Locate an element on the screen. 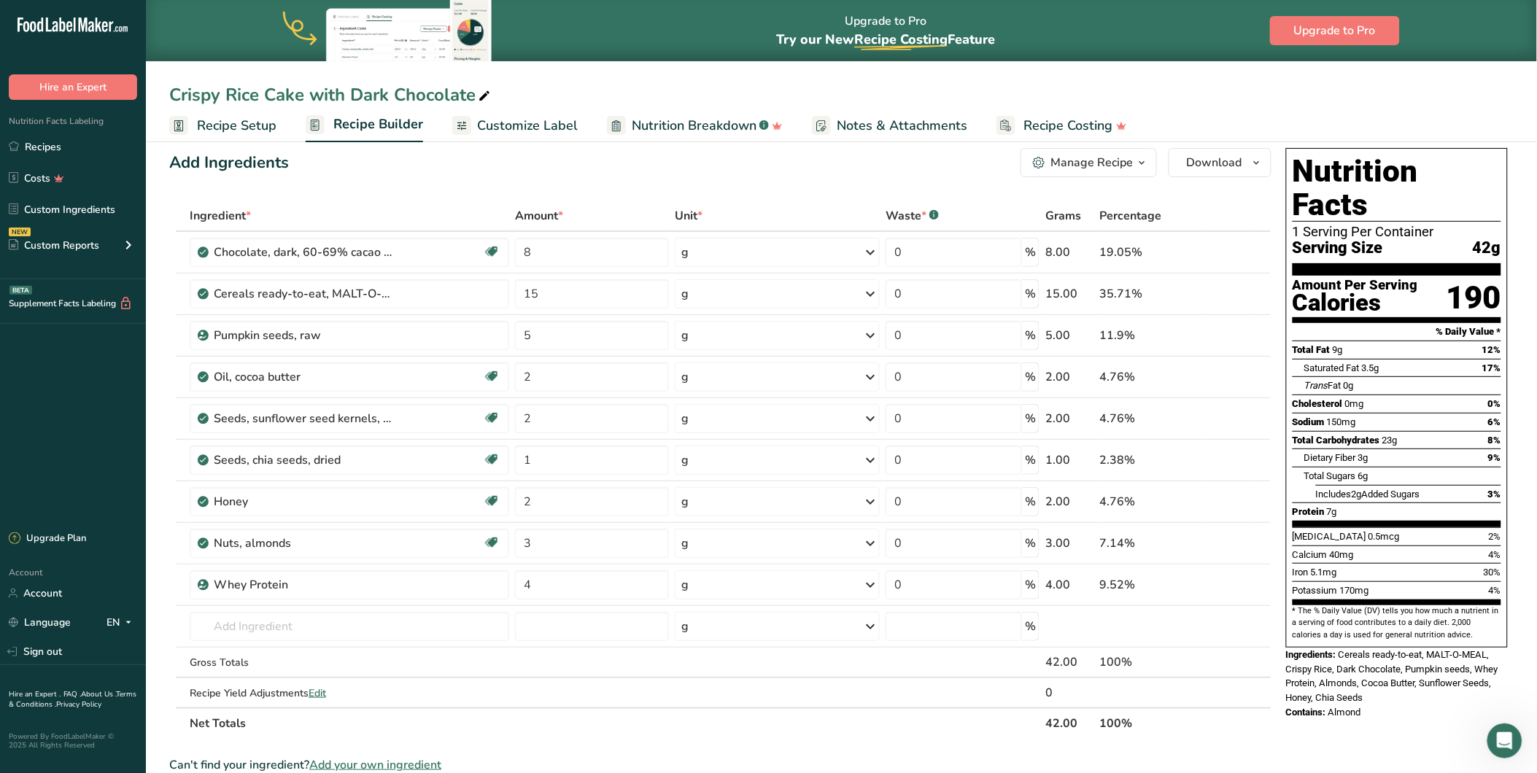  button: Upgrade to Pro is located at coordinates (1335, 31).